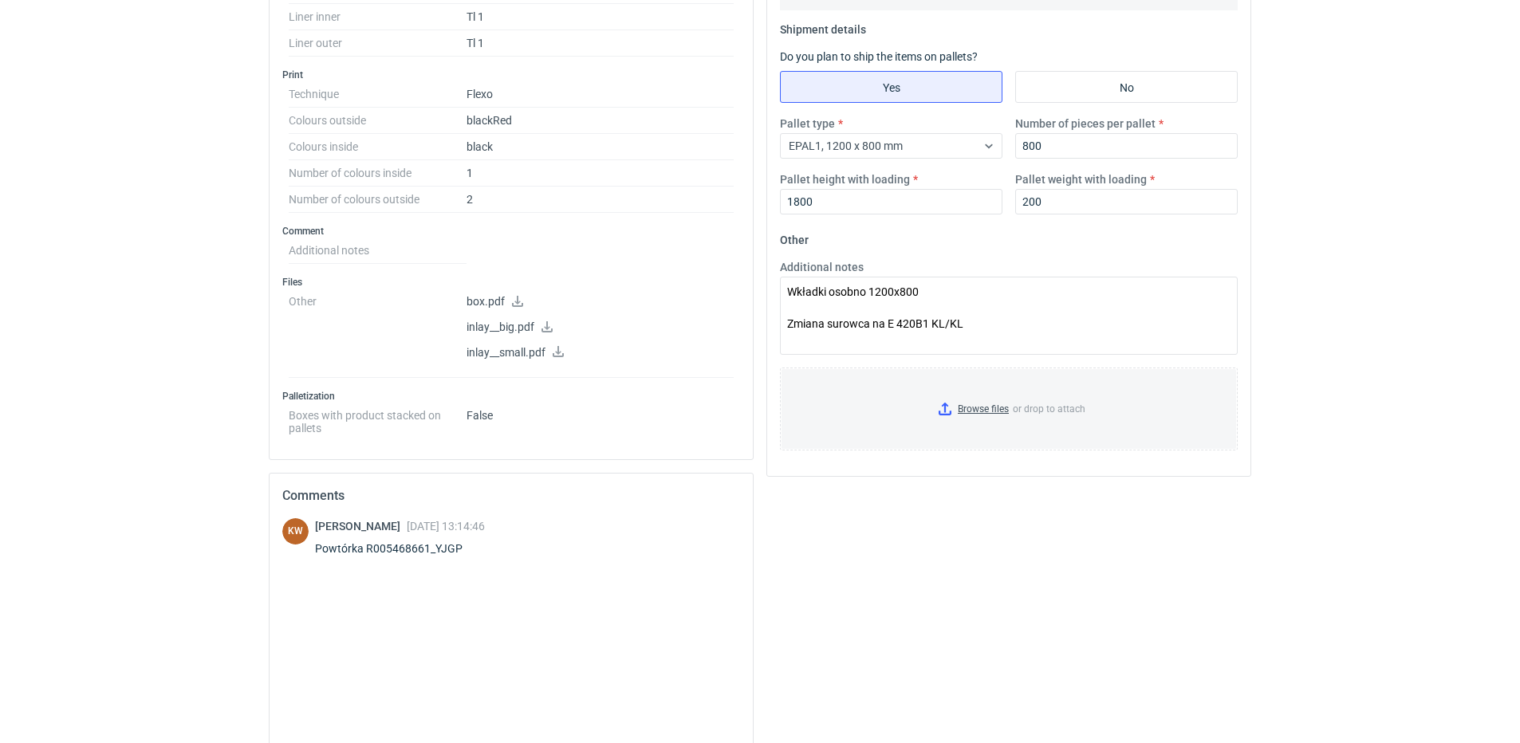  Describe the element at coordinates (891, 87) in the screenshot. I see `label: Yes` at that location.